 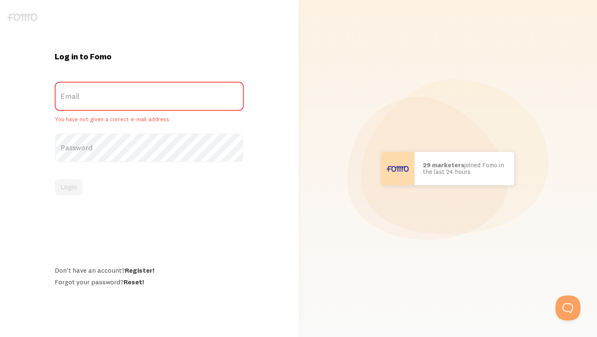 What do you see at coordinates (149, 282) in the screenshot?
I see `div: Forgot your password?` at bounding box center [149, 282].